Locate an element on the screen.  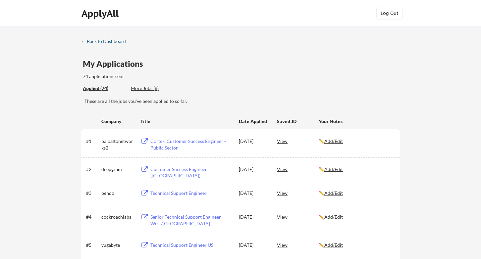
div: ← Back to Dashboard is located at coordinates (106, 41).